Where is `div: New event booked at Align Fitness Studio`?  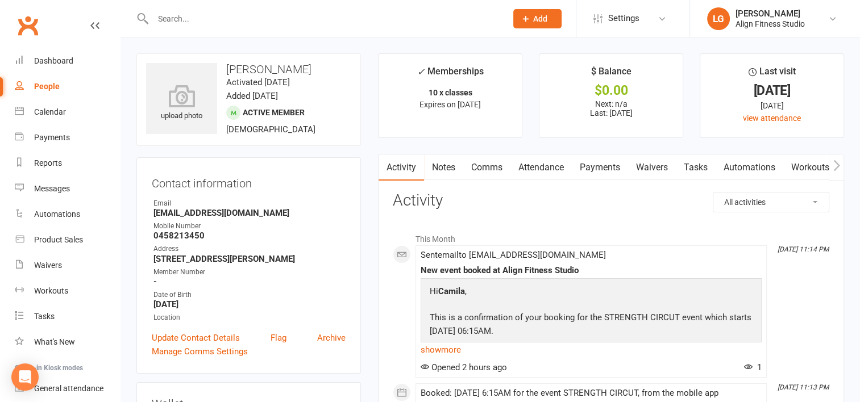 div: New event booked at Align Fitness Studio is located at coordinates (591, 270).